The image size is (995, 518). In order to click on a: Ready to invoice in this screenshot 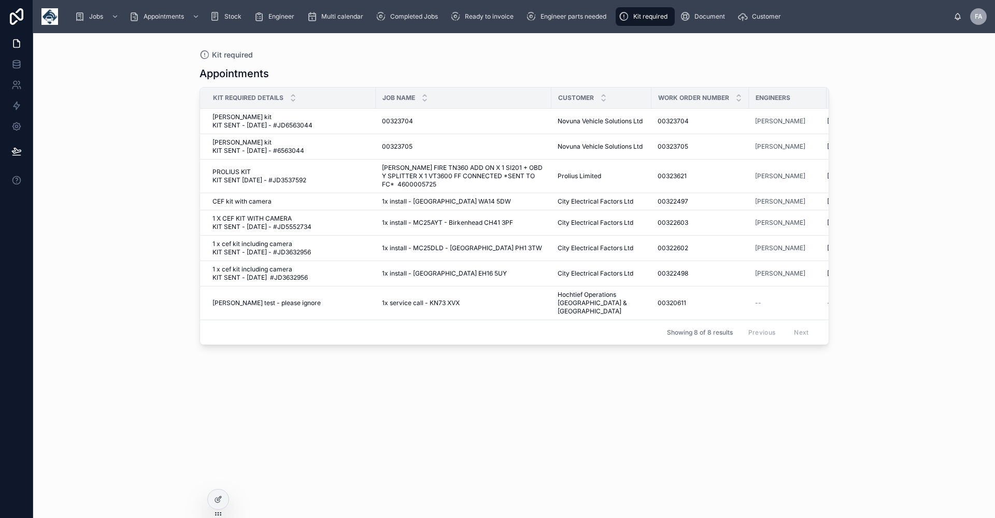, I will do `click(484, 17)`.